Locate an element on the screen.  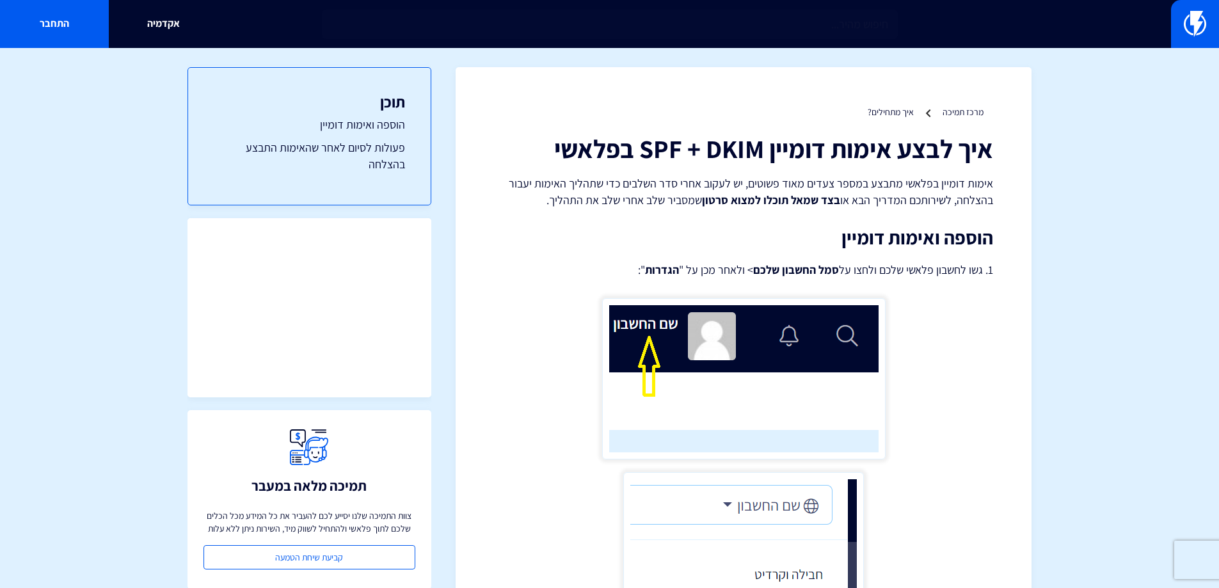
strong: בצד שמאל תוכלו למצוא סרטון is located at coordinates (771, 200).